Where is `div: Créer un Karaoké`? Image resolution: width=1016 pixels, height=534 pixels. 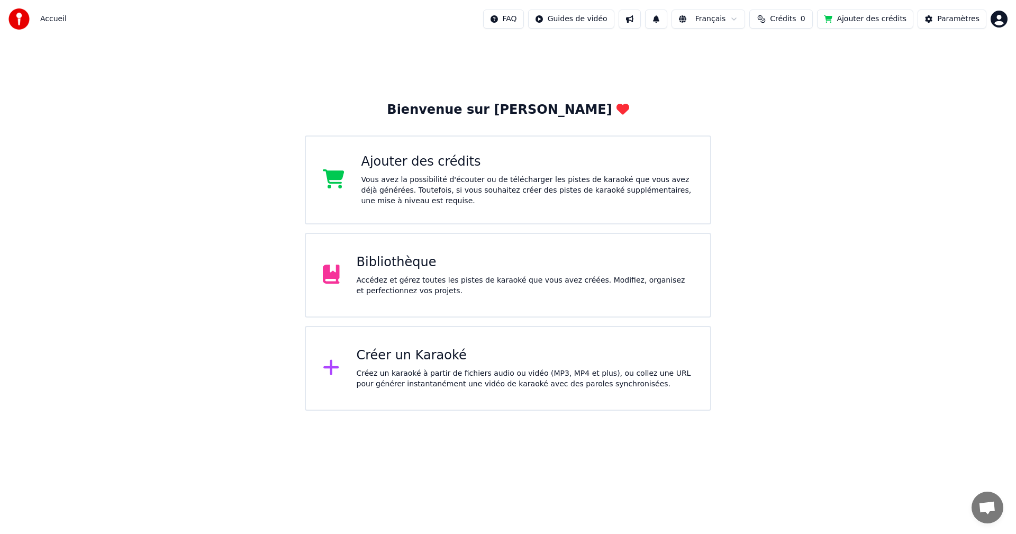
div: Créer un Karaoké is located at coordinates (525, 356).